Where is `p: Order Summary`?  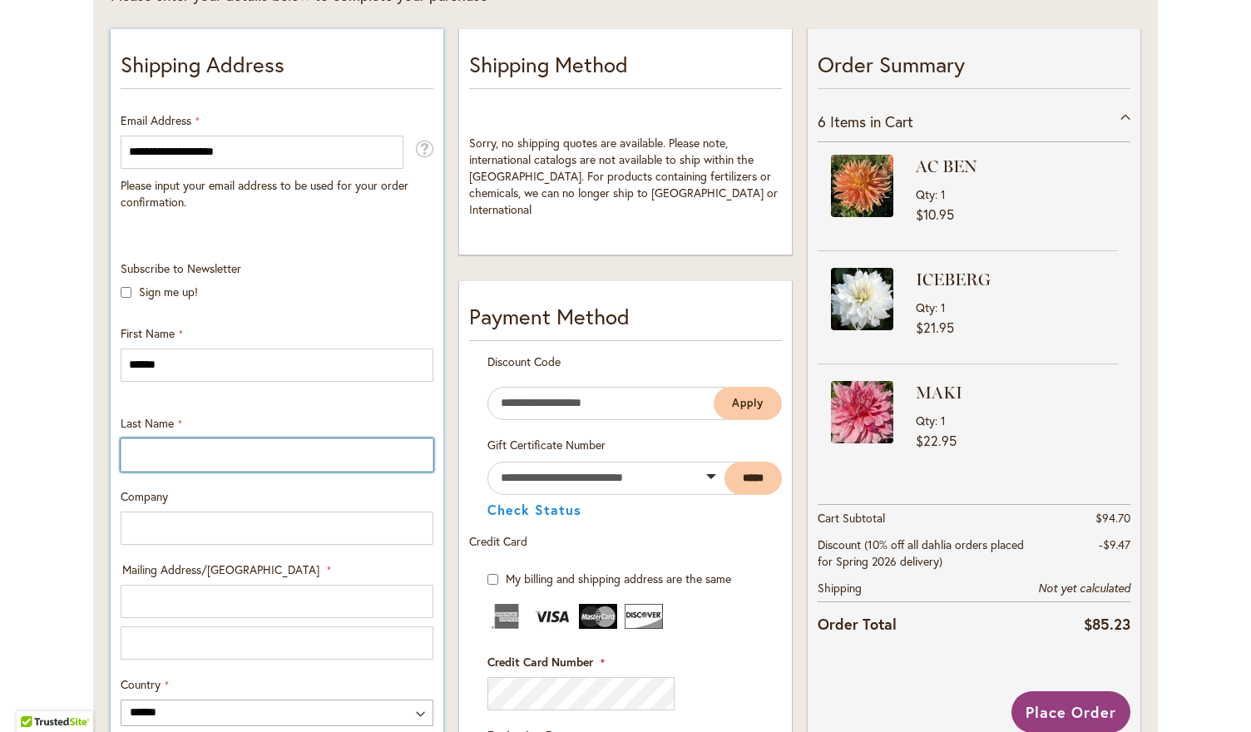
p: Order Summary is located at coordinates (974, 69).